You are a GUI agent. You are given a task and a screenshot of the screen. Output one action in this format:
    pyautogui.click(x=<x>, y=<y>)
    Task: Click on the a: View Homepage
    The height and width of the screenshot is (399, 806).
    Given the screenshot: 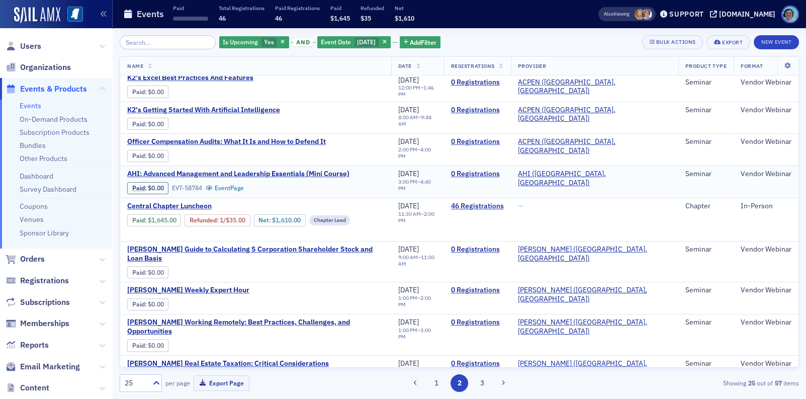 What is the action you would take?
    pyautogui.click(x=71, y=15)
    